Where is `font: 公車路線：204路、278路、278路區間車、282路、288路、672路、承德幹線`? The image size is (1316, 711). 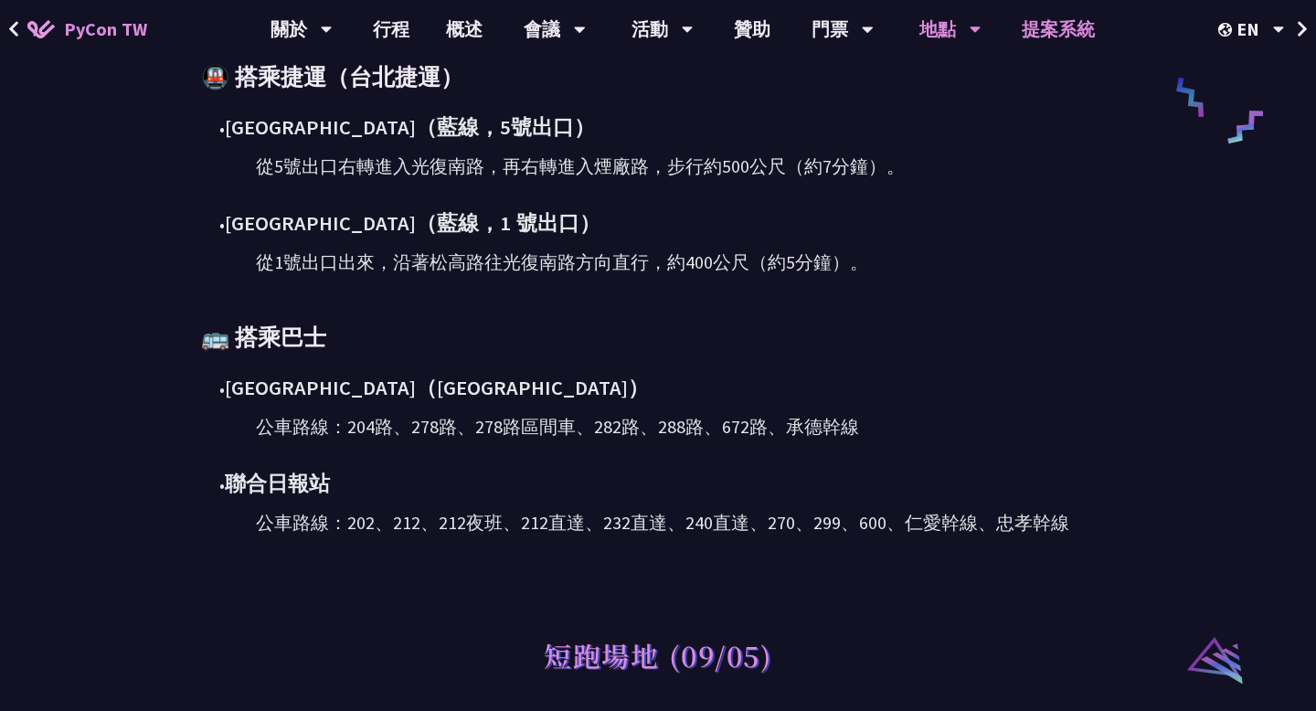
font: 公車路線：204路、278路、278路區間車、282路、288路、672路、承德幹線 is located at coordinates (557, 426).